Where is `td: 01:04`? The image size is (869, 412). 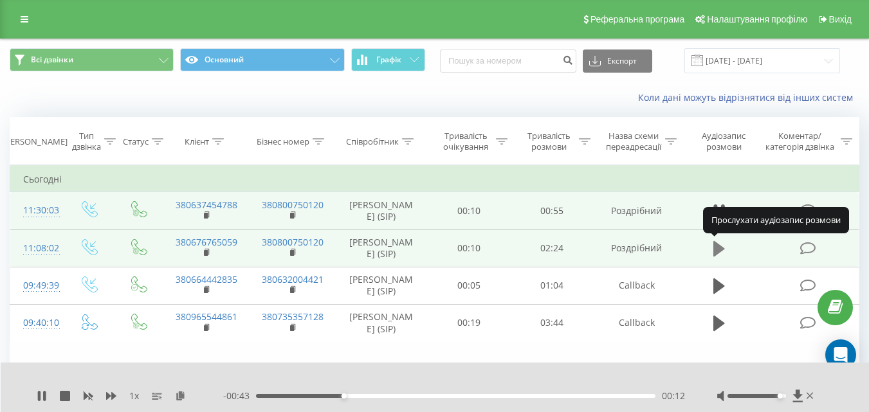
td: 01:04 is located at coordinates (552, 286).